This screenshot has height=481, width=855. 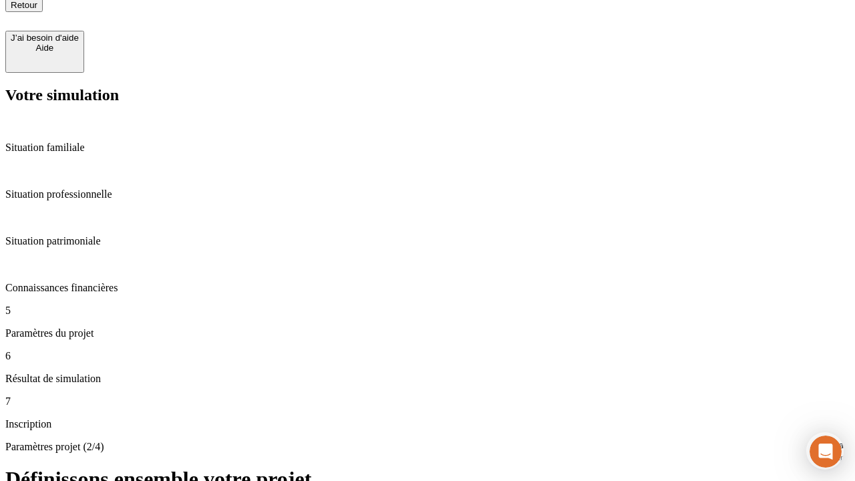 What do you see at coordinates (427, 447) in the screenshot?
I see `p: Paramètres projet (2/4)` at bounding box center [427, 447].